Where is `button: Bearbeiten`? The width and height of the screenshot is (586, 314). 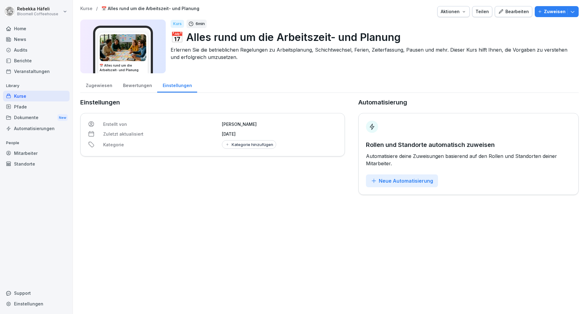
button: Bearbeiten is located at coordinates (513, 12).